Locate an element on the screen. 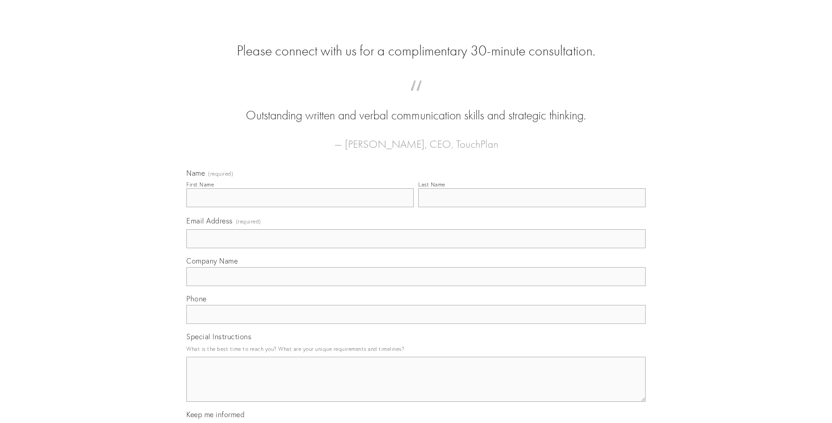 The image size is (832, 423). blockquote: Outstanding written and verbal communication skills and strategic thinking. is located at coordinates (416, 107).